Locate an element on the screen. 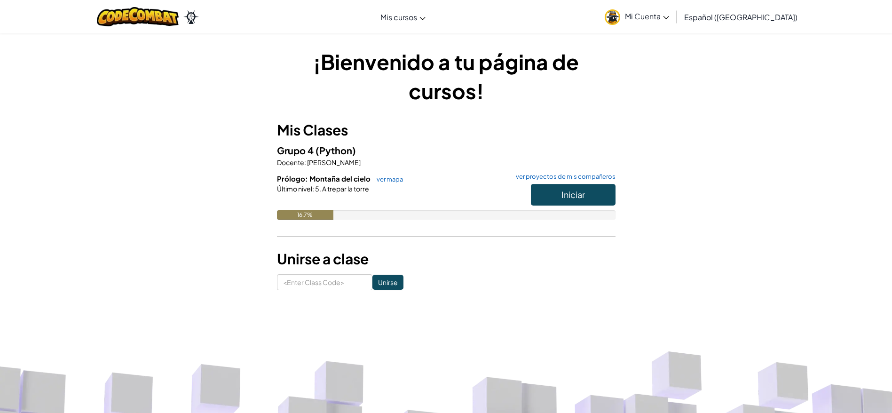 The image size is (892, 413). input: Unirse is located at coordinates (388, 282).